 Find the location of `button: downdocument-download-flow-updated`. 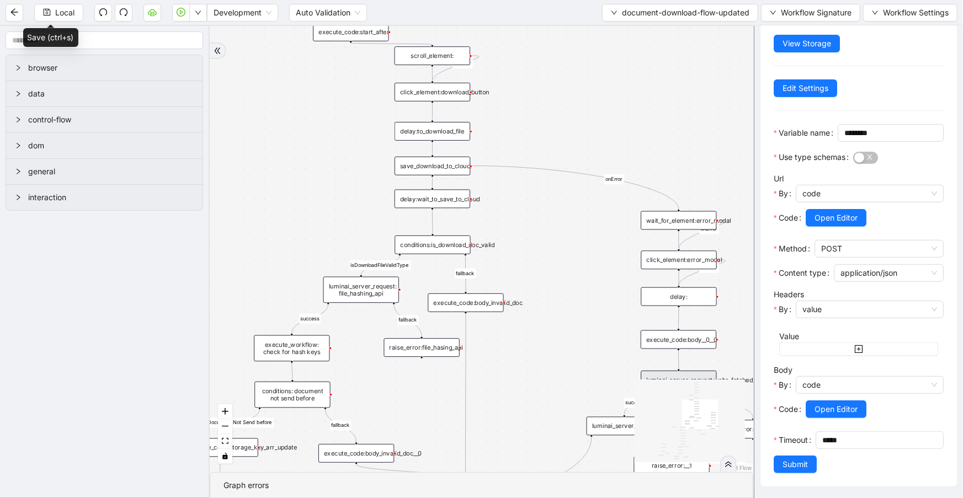

button: downdocument-download-flow-updated is located at coordinates (680, 13).